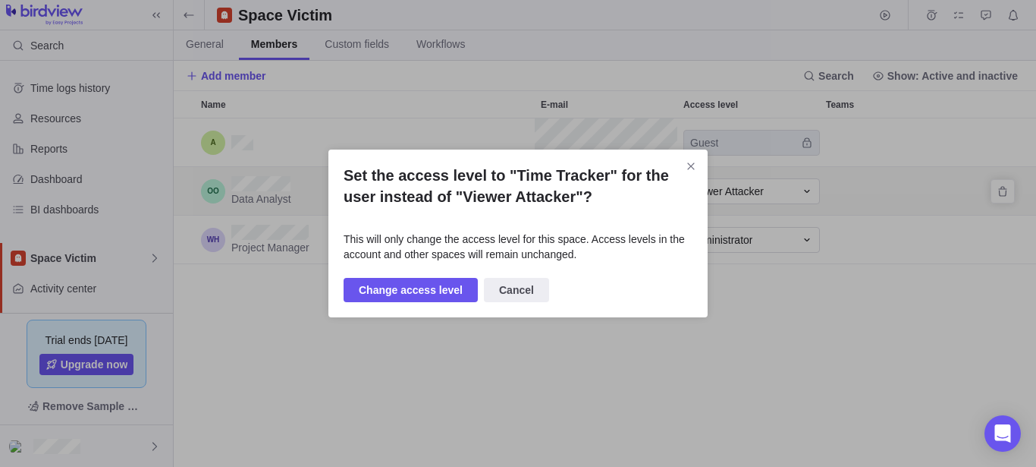 This screenshot has width=1036, height=467. I want to click on div: Set the access level to "Time Tracker" for the user instead of "Viewer Attacker"?, so click(518, 233).